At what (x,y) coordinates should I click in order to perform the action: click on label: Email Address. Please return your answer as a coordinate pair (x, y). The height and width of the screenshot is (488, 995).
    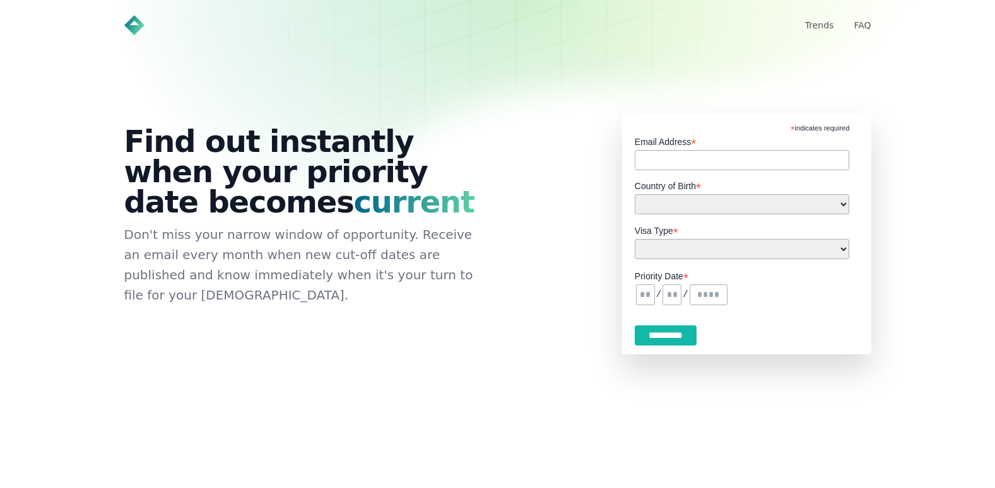
    Looking at the image, I should click on (742, 141).